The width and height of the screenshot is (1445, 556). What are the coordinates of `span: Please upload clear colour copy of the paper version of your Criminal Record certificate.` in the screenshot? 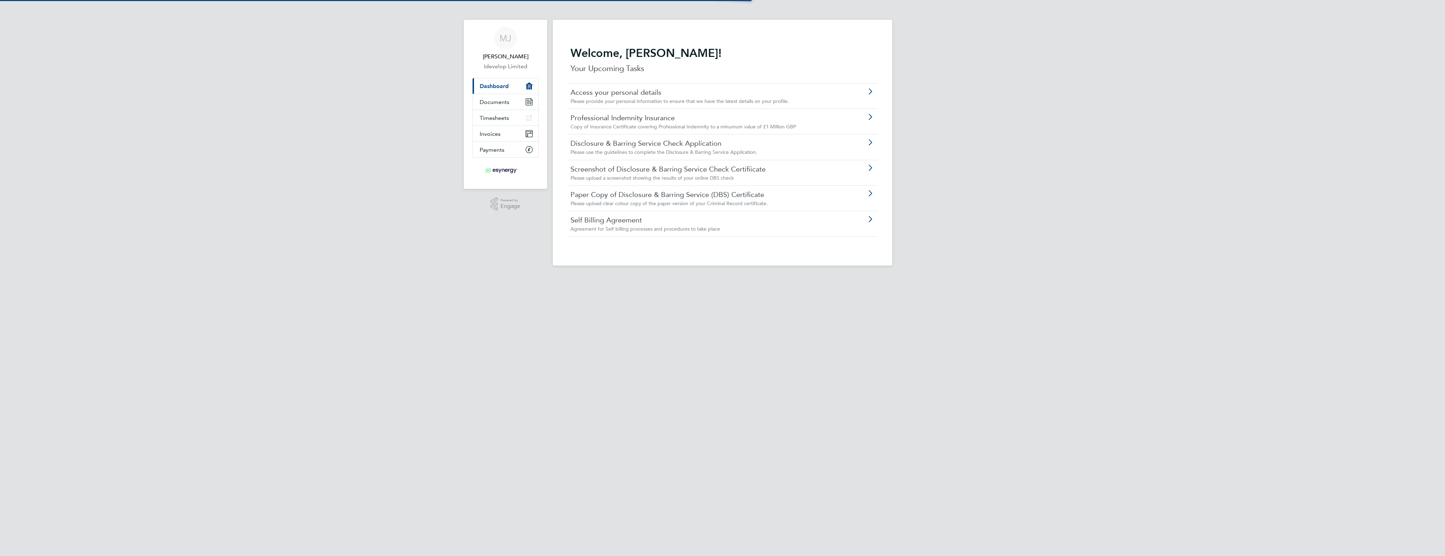 It's located at (669, 203).